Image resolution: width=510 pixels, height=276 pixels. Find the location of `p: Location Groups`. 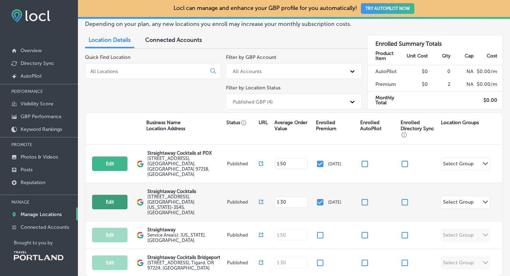

p: Location Groups is located at coordinates (460, 122).